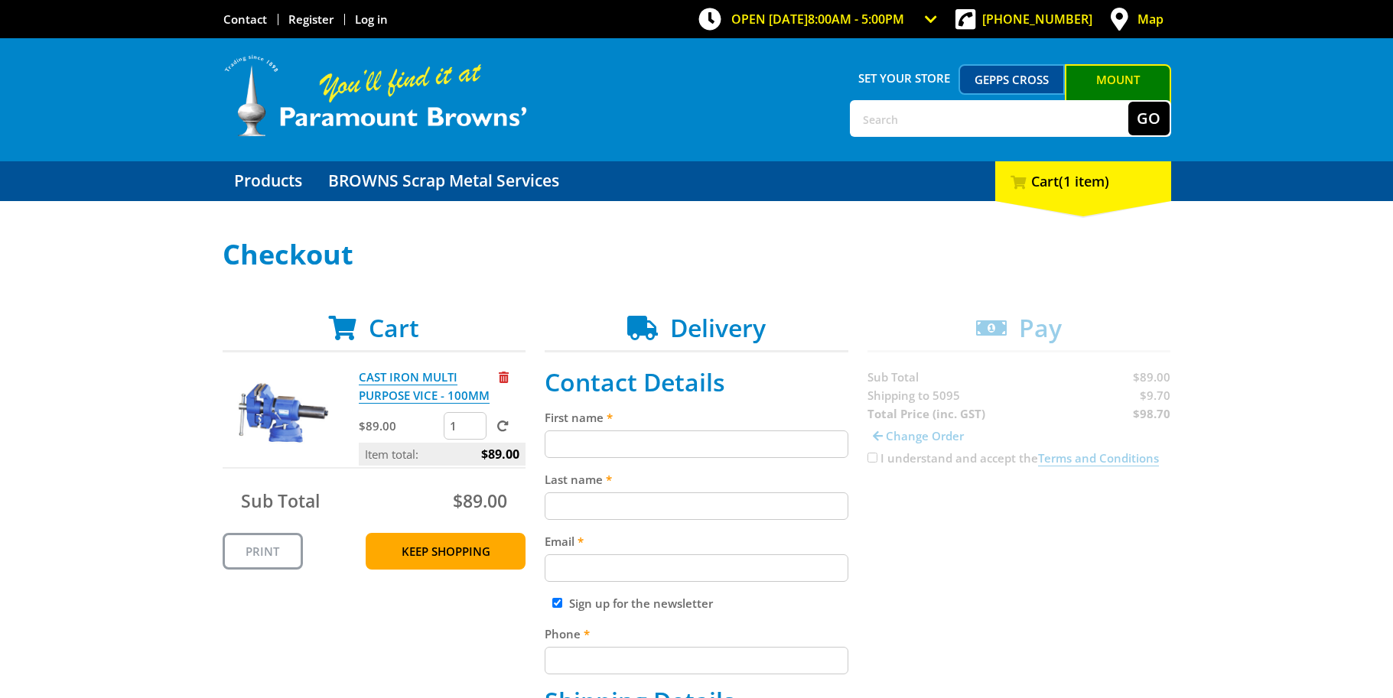  I want to click on img: CAST IRON MULTI PURPOSE VICE - 100MM, so click(283, 414).